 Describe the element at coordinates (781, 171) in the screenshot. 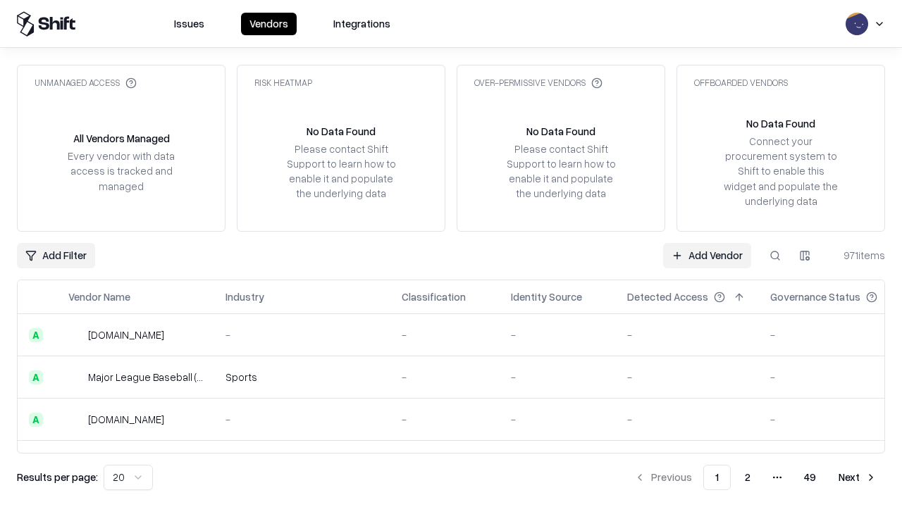

I see `div: Connect your procurement system to Shift to enable this widget and populate the underlying data` at that location.